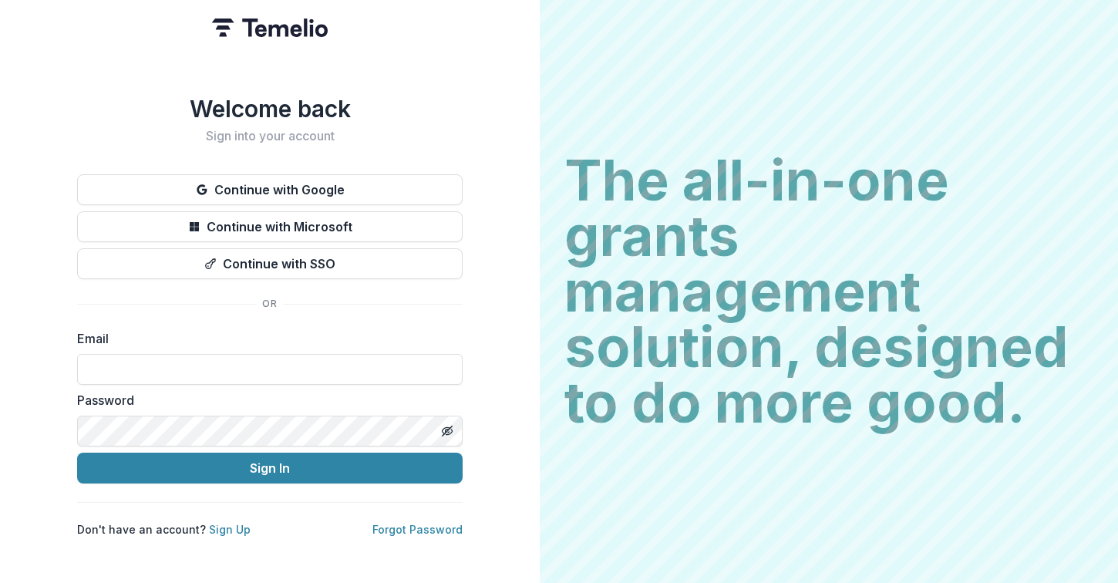 The height and width of the screenshot is (583, 1118). I want to click on label: Password, so click(265, 400).